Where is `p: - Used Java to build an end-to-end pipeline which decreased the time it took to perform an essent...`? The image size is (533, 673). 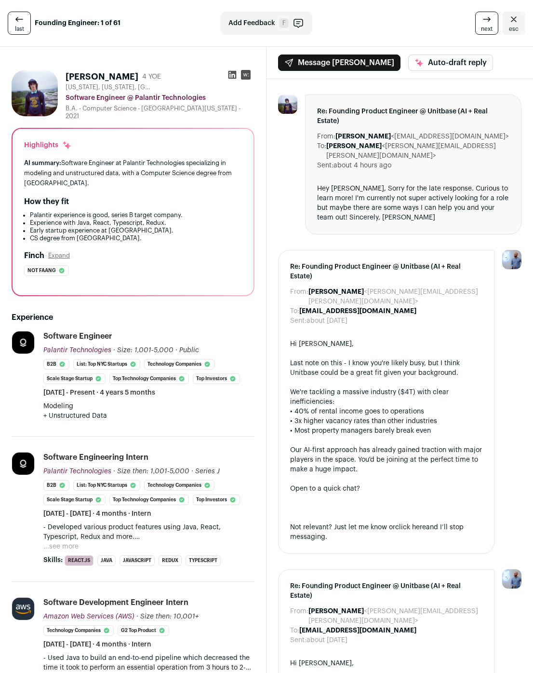
p: - Used Java to build an end-to-end pipeline which decreased the time it took to perform an essent... is located at coordinates (149, 662).